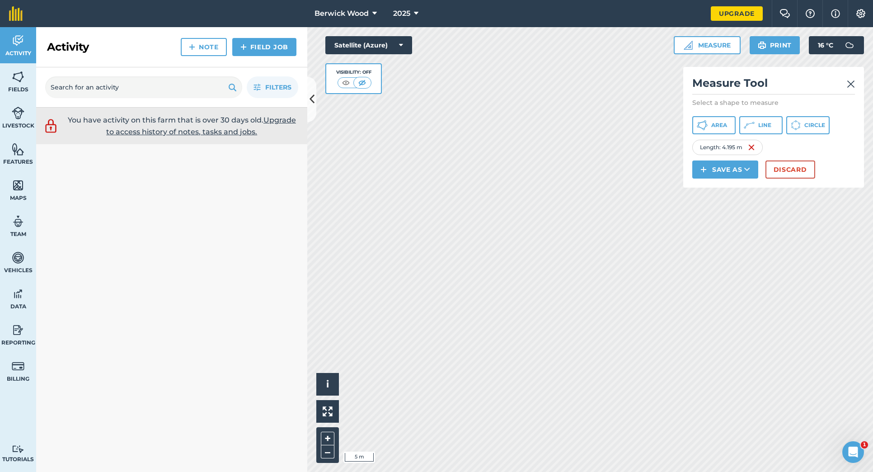 The image size is (873, 472). Describe the element at coordinates (864, 445) in the screenshot. I see `span: 1` at that location.